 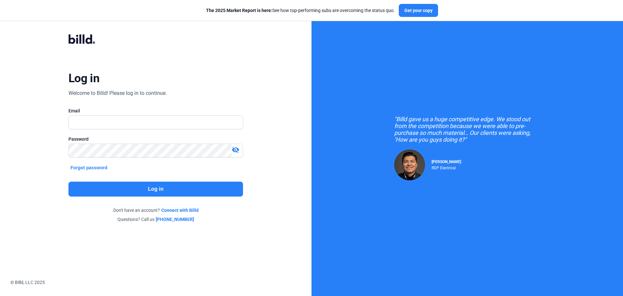 What do you see at coordinates (446, 167) in the screenshot?
I see `div: RDP Electrical` at bounding box center [446, 167].